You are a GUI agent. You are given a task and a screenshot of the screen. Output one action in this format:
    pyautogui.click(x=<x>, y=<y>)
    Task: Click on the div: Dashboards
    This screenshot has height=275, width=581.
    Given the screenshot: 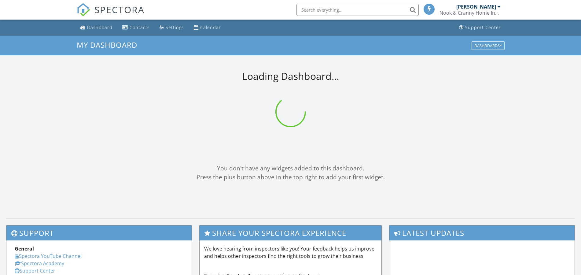 What is the action you would take?
    pyautogui.click(x=488, y=46)
    